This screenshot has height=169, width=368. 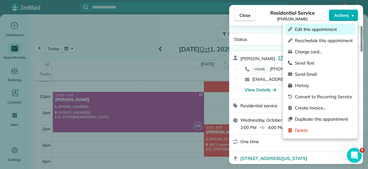 I want to click on button: Close, so click(x=245, y=15).